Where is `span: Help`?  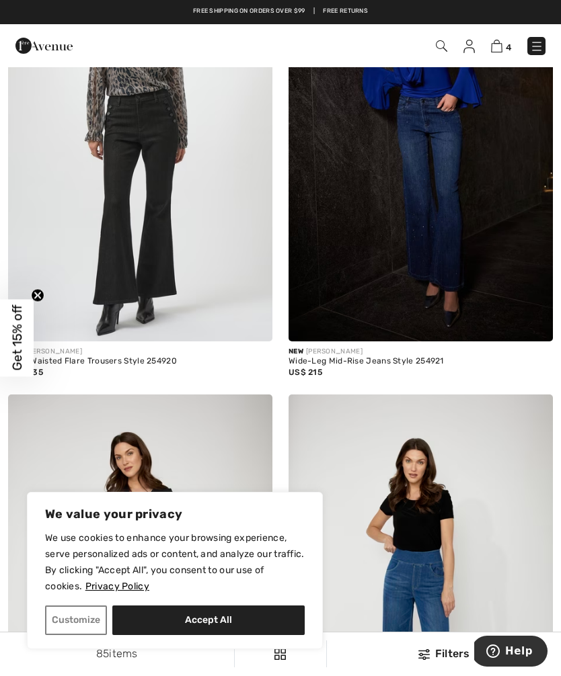
span: Help is located at coordinates (44, 15).